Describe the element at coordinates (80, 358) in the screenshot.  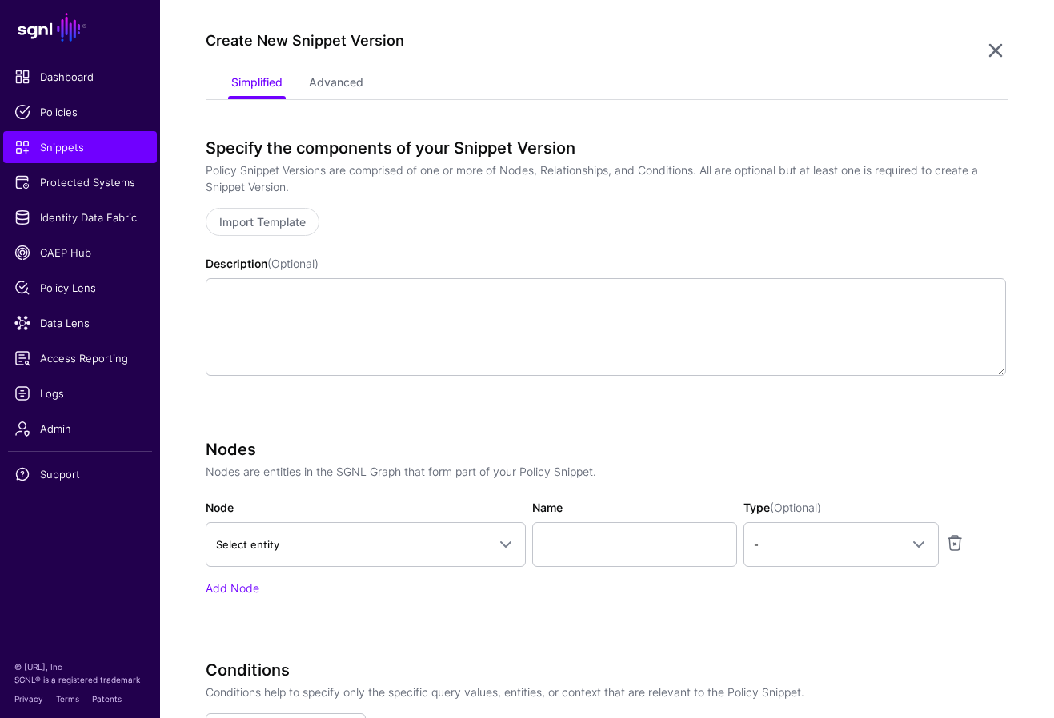
I see `span: Access Reporting` at that location.